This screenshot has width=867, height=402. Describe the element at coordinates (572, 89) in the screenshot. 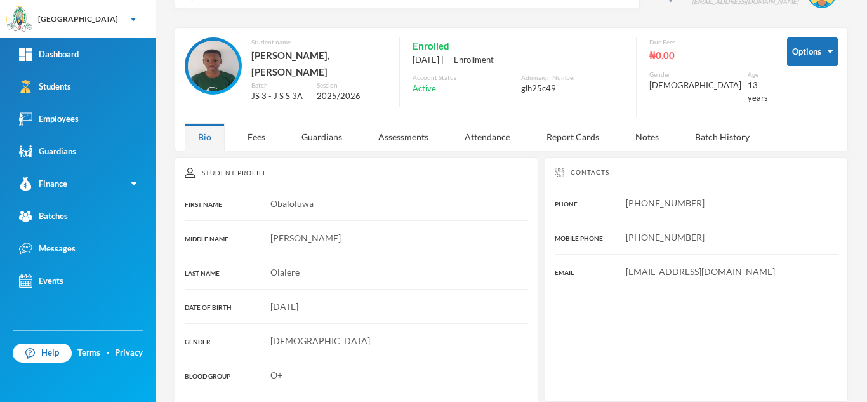

I see `div: glh25c49` at that location.